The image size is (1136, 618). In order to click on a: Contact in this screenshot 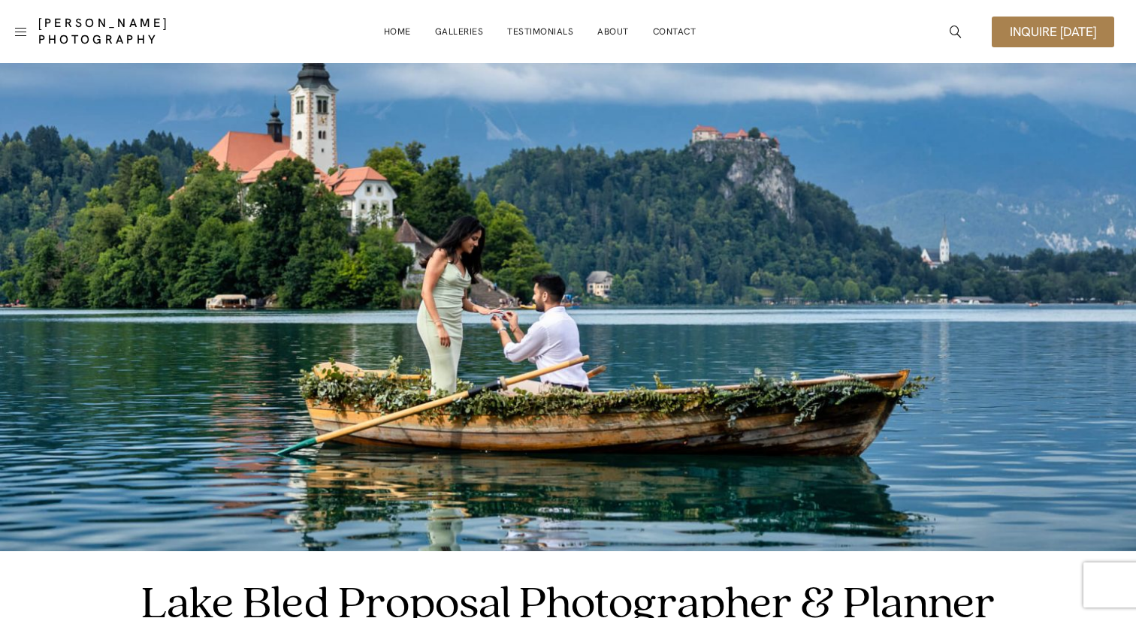, I will do `click(674, 32)`.